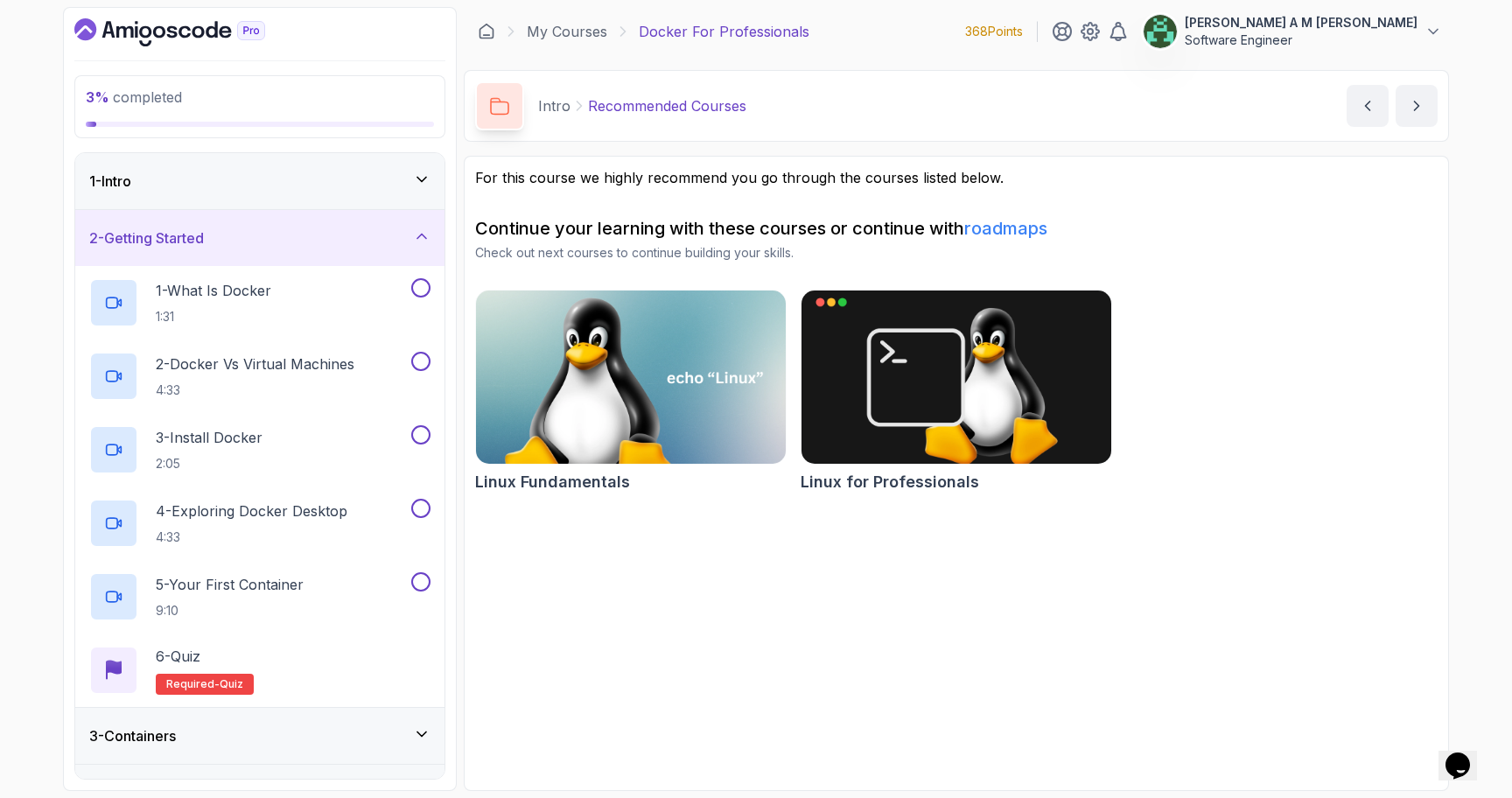 This screenshot has height=798, width=1512. I want to click on p: Recommended Courses, so click(667, 105).